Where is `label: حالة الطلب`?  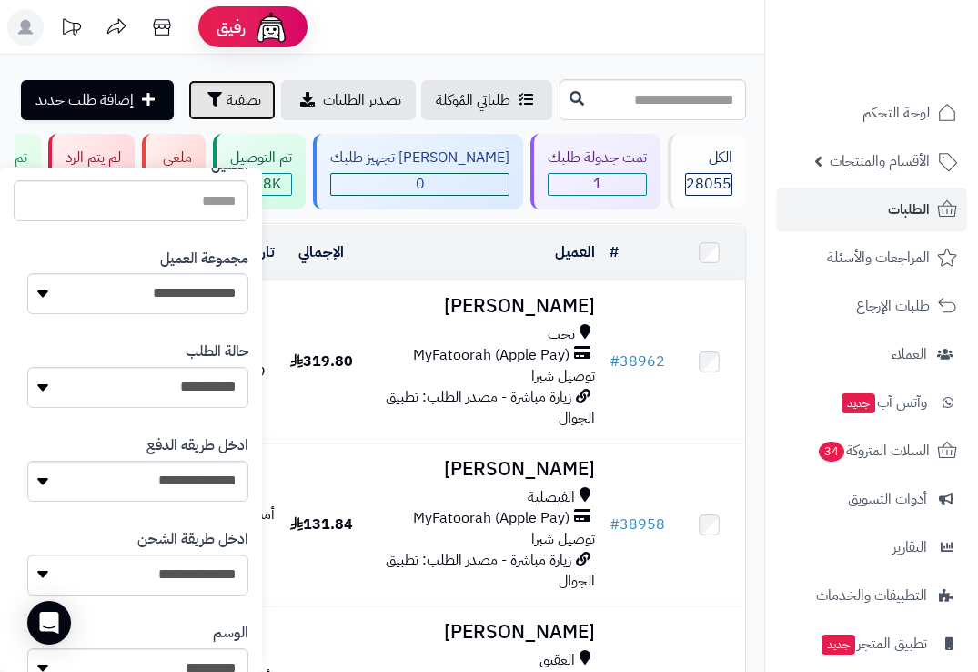
label: حالة الطلب is located at coordinates (217, 351).